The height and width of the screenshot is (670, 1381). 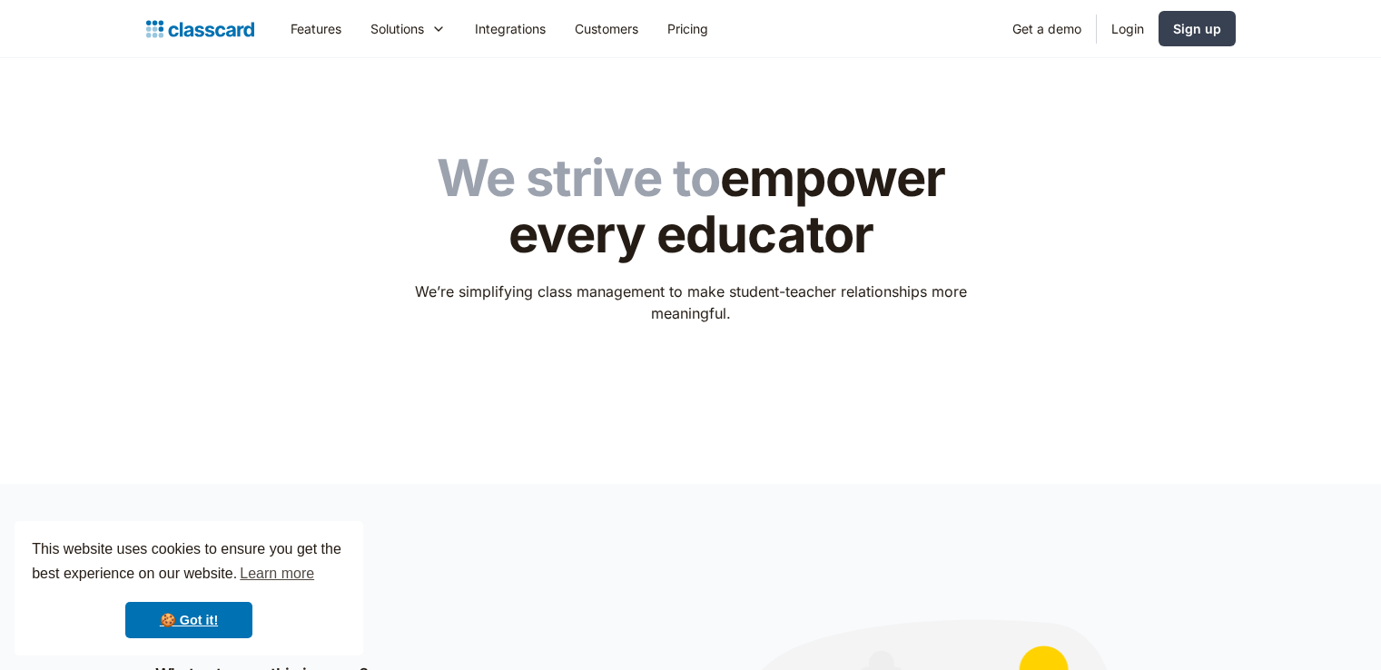 What do you see at coordinates (1197, 28) in the screenshot?
I see `a: Sign up` at bounding box center [1197, 28].